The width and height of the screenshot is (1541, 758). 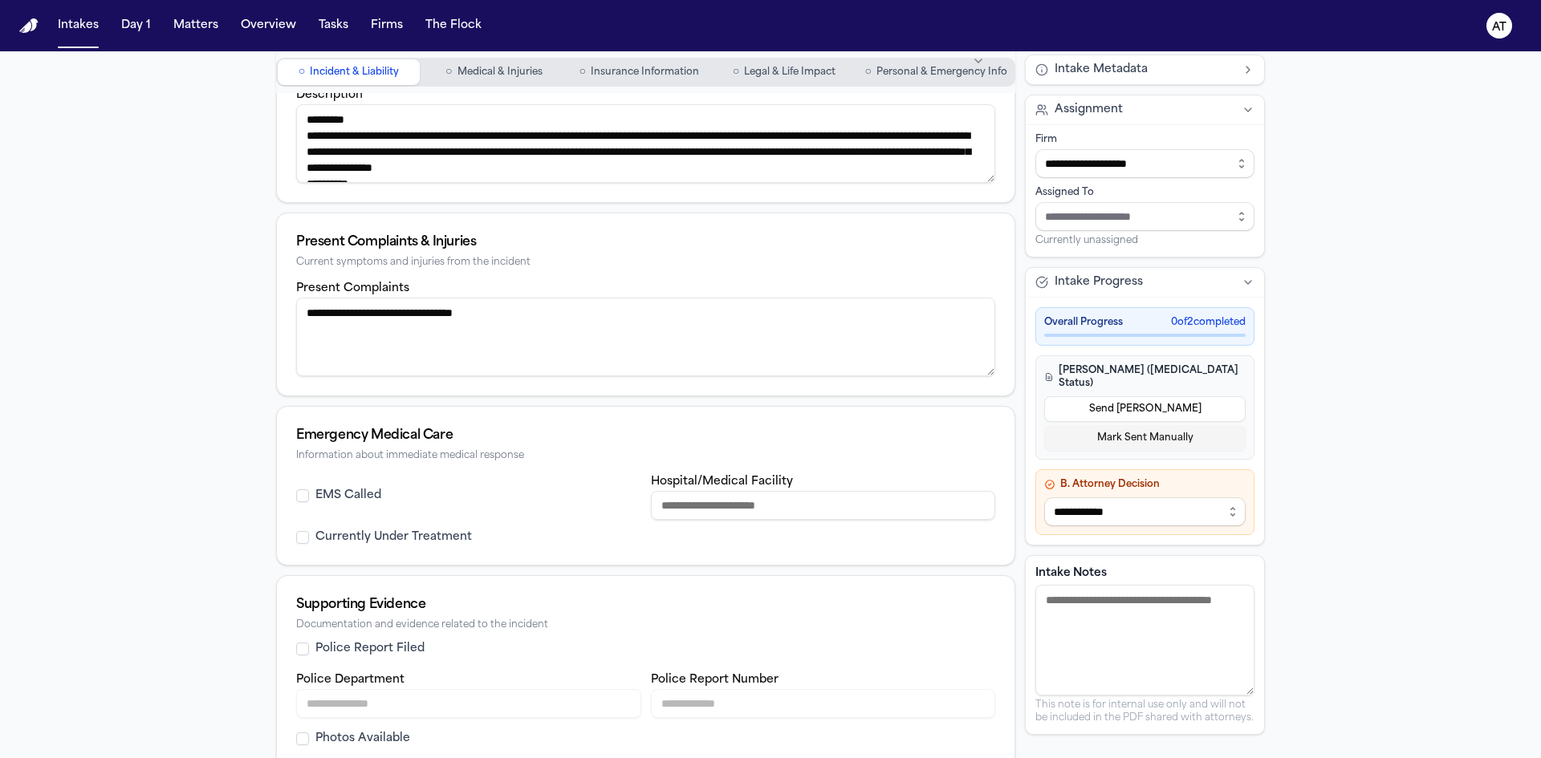 What do you see at coordinates (1087, 241) in the screenshot?
I see `span: Currently unassigned` at bounding box center [1087, 241].